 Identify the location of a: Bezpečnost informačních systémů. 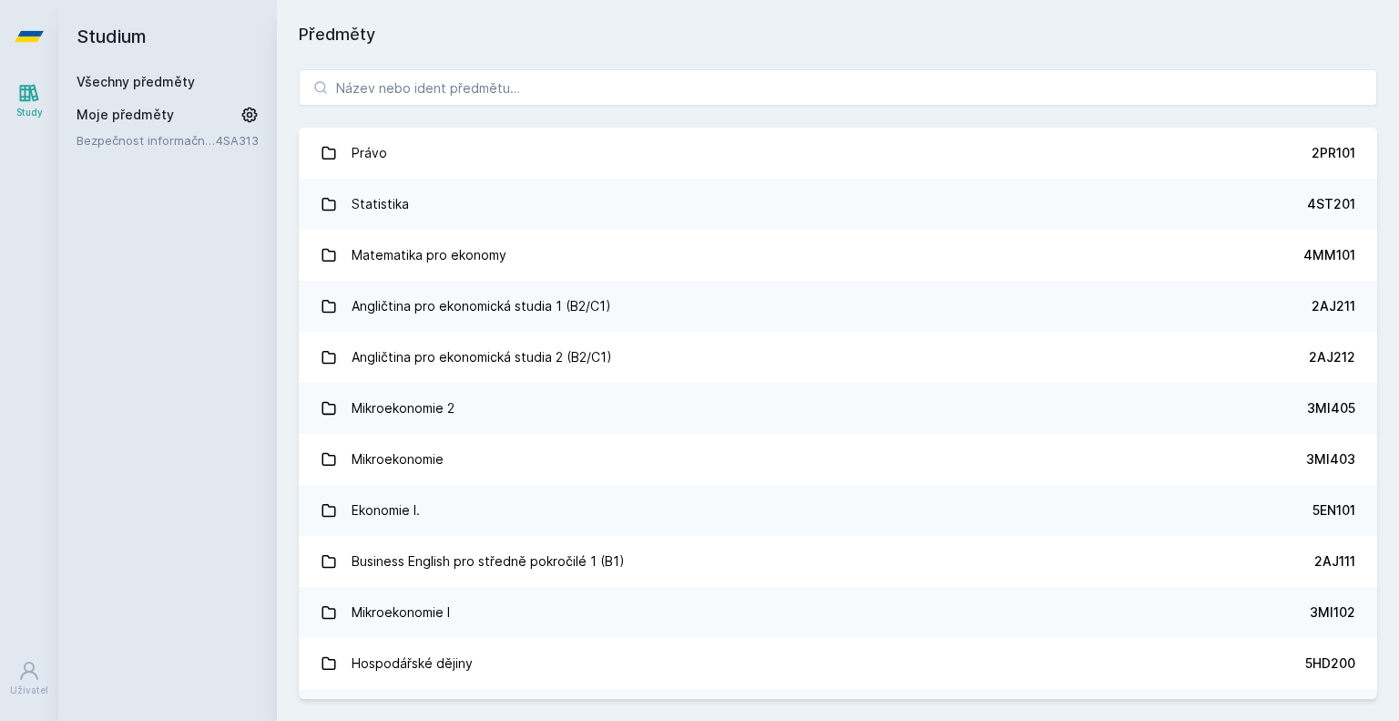
(146, 140).